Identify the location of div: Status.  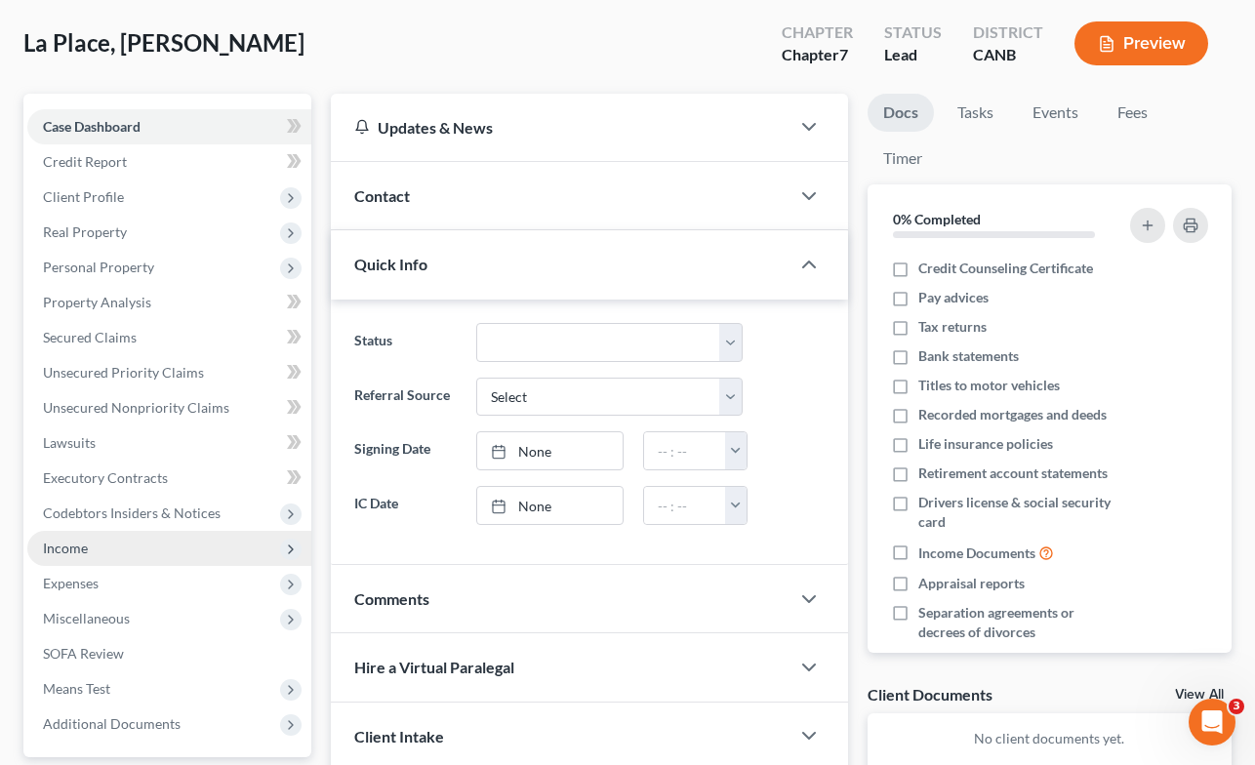
(912, 32).